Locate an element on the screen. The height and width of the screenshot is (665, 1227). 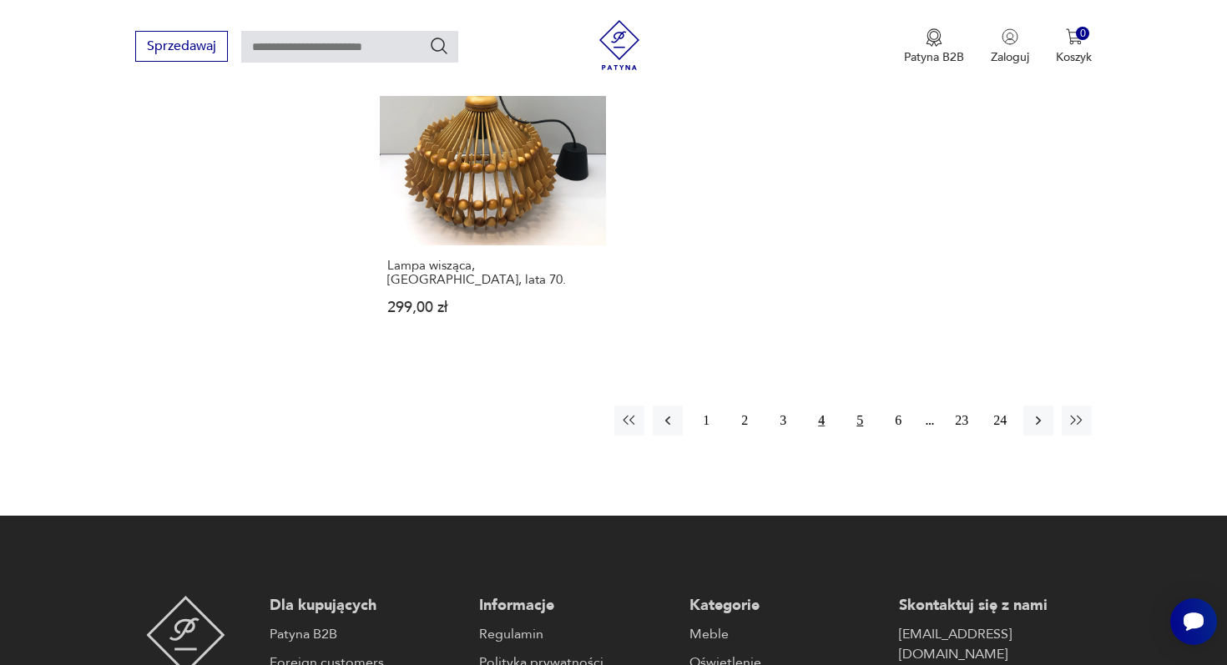
p: Informacje is located at coordinates (575, 606).